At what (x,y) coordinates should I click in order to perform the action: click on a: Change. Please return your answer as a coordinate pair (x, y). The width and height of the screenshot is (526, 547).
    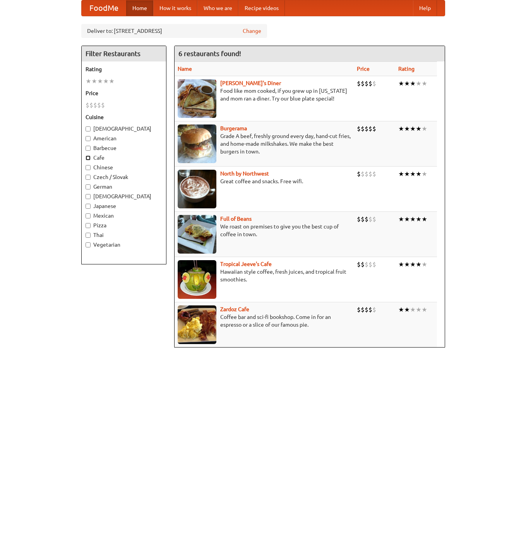
    Looking at the image, I should click on (252, 31).